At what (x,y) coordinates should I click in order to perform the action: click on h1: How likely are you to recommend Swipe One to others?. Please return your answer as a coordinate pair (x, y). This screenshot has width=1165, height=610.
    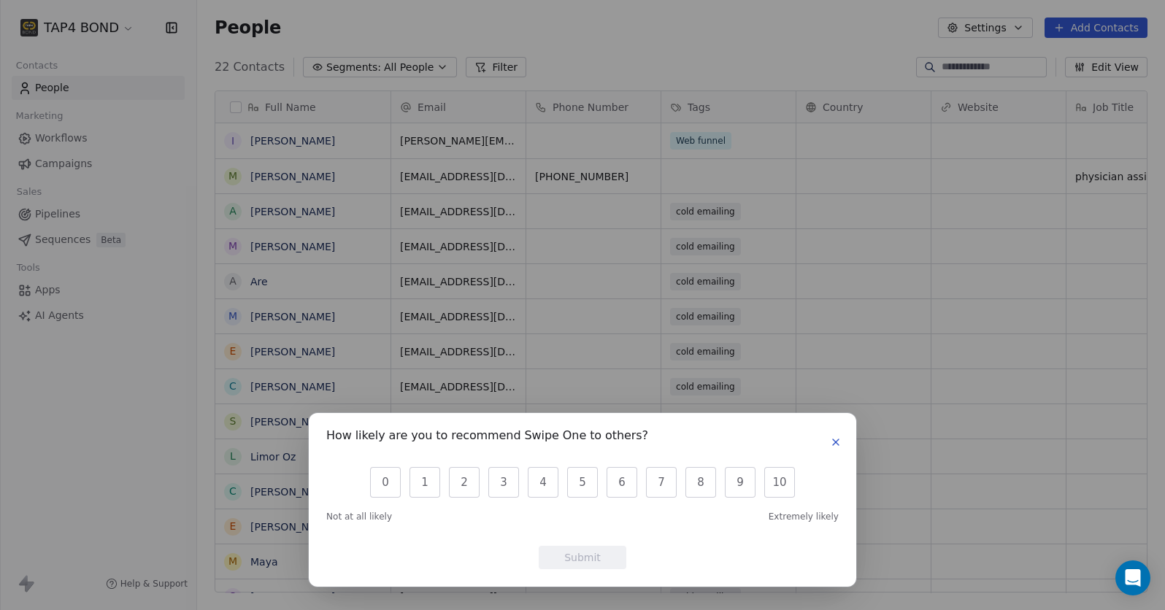
    Looking at the image, I should click on (487, 438).